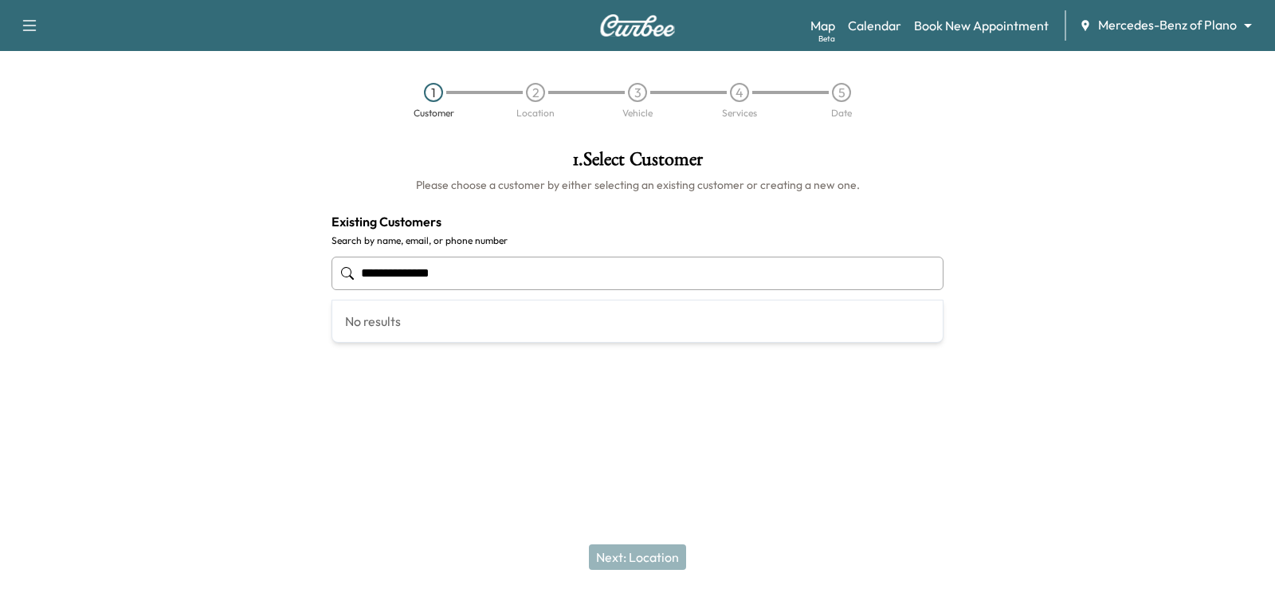 The height and width of the screenshot is (589, 1275). What do you see at coordinates (638, 222) in the screenshot?
I see `h4: Existing Customers` at bounding box center [638, 222].